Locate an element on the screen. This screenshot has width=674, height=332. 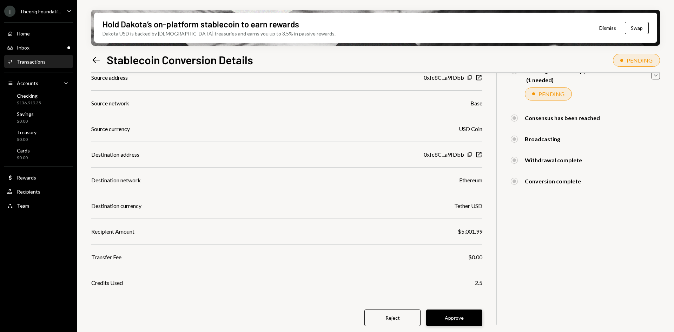
div: Broadcasting is located at coordinates (542, 139).